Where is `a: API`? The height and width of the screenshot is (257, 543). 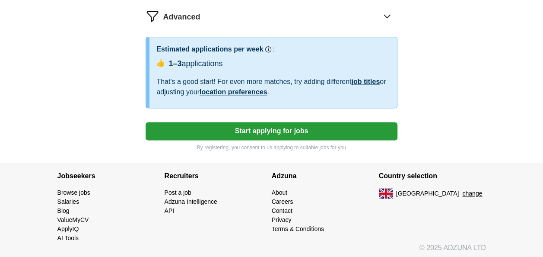
a: API is located at coordinates (169, 210).